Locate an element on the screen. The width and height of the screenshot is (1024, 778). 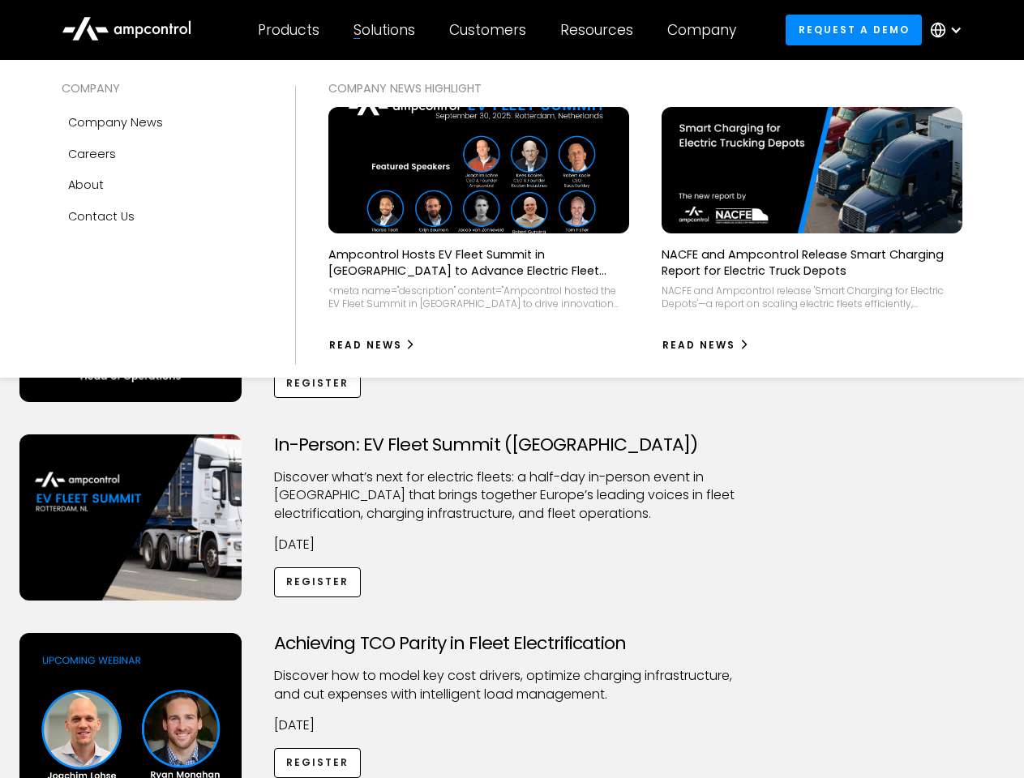
a: Request a demo is located at coordinates (854, 29).